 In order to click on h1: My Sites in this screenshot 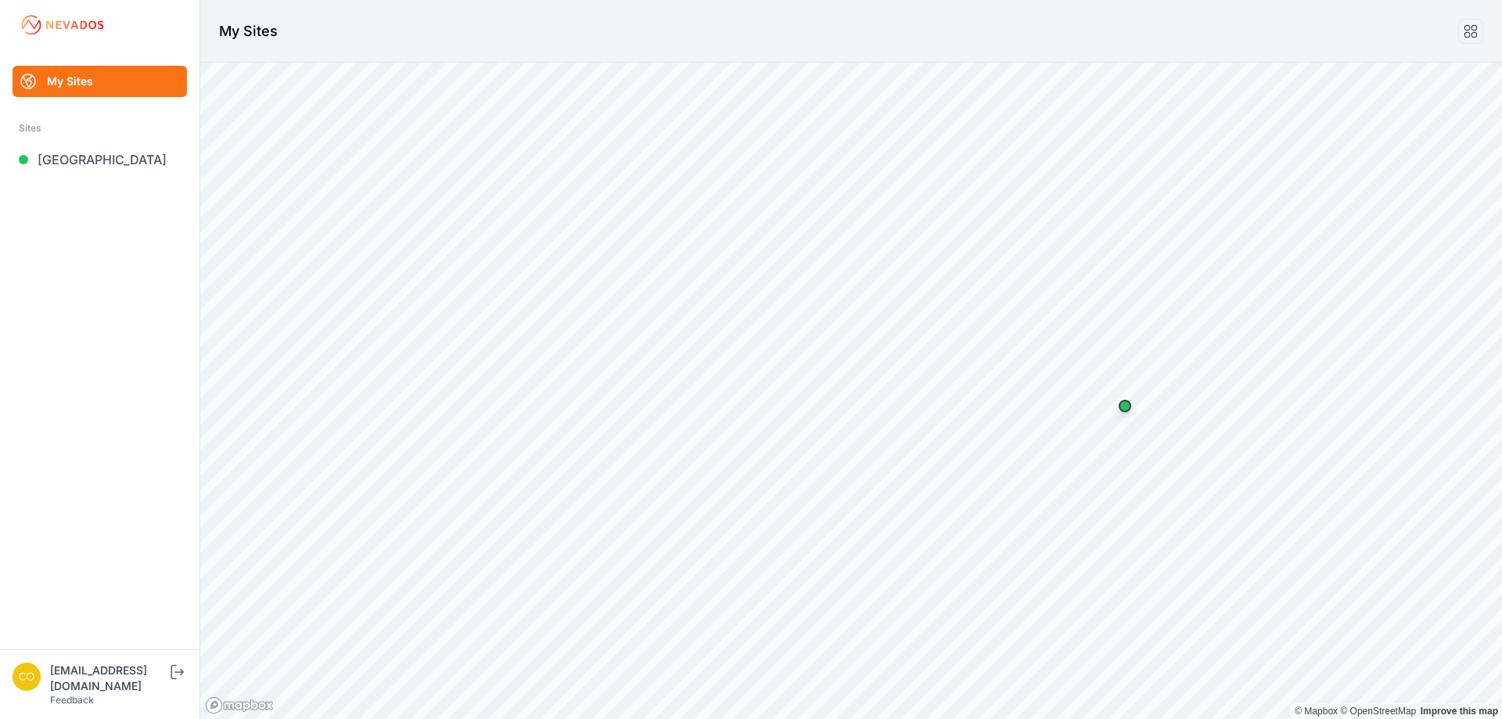, I will do `click(248, 31)`.